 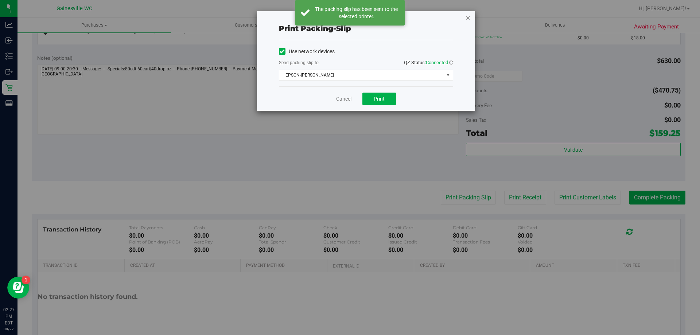 I want to click on div: The packing slip has been sent to the selected printer., so click(x=356, y=13).